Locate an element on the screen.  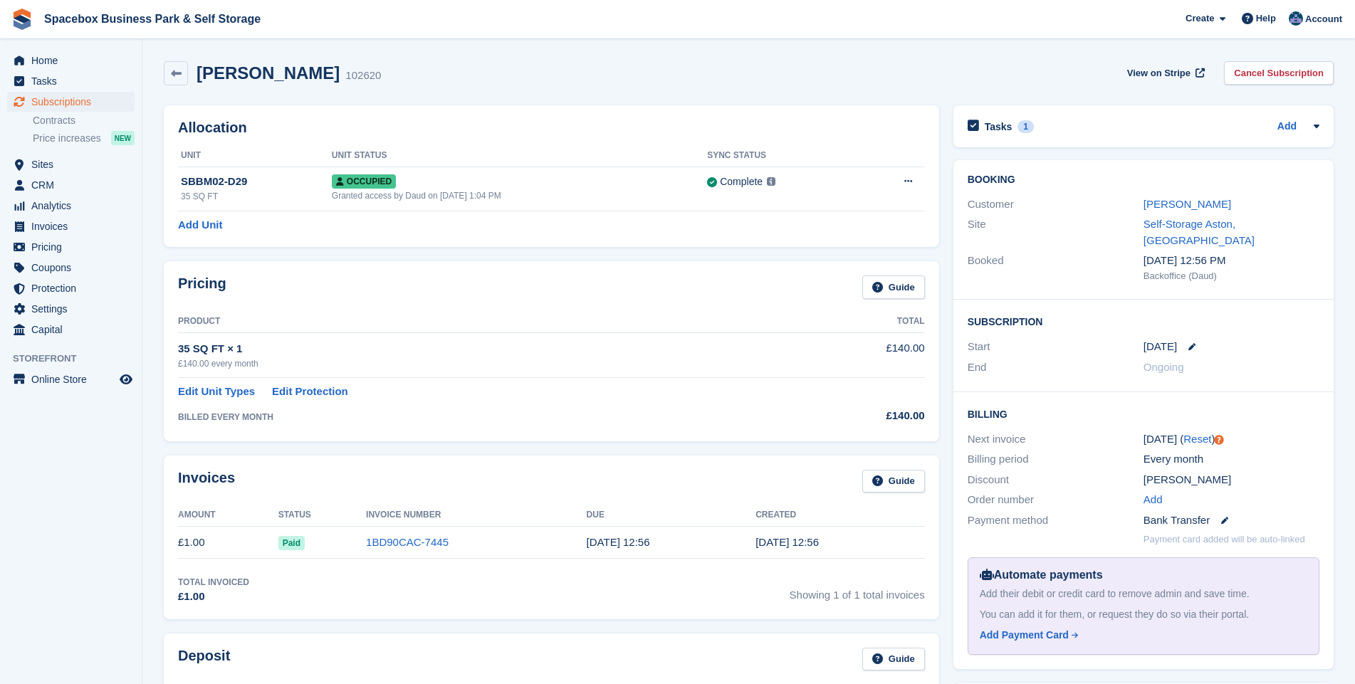
div: Every month is located at coordinates (1231, 459).